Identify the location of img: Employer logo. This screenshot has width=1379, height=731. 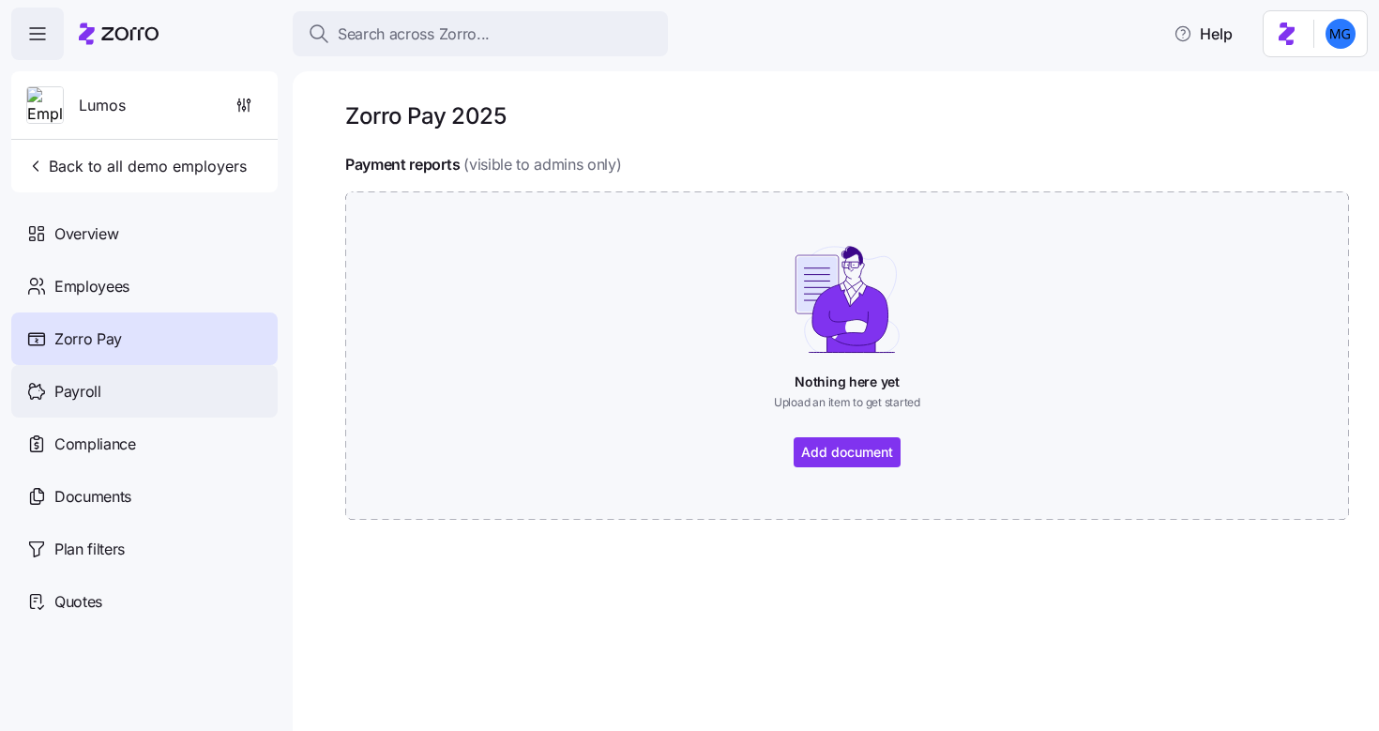
(45, 106).